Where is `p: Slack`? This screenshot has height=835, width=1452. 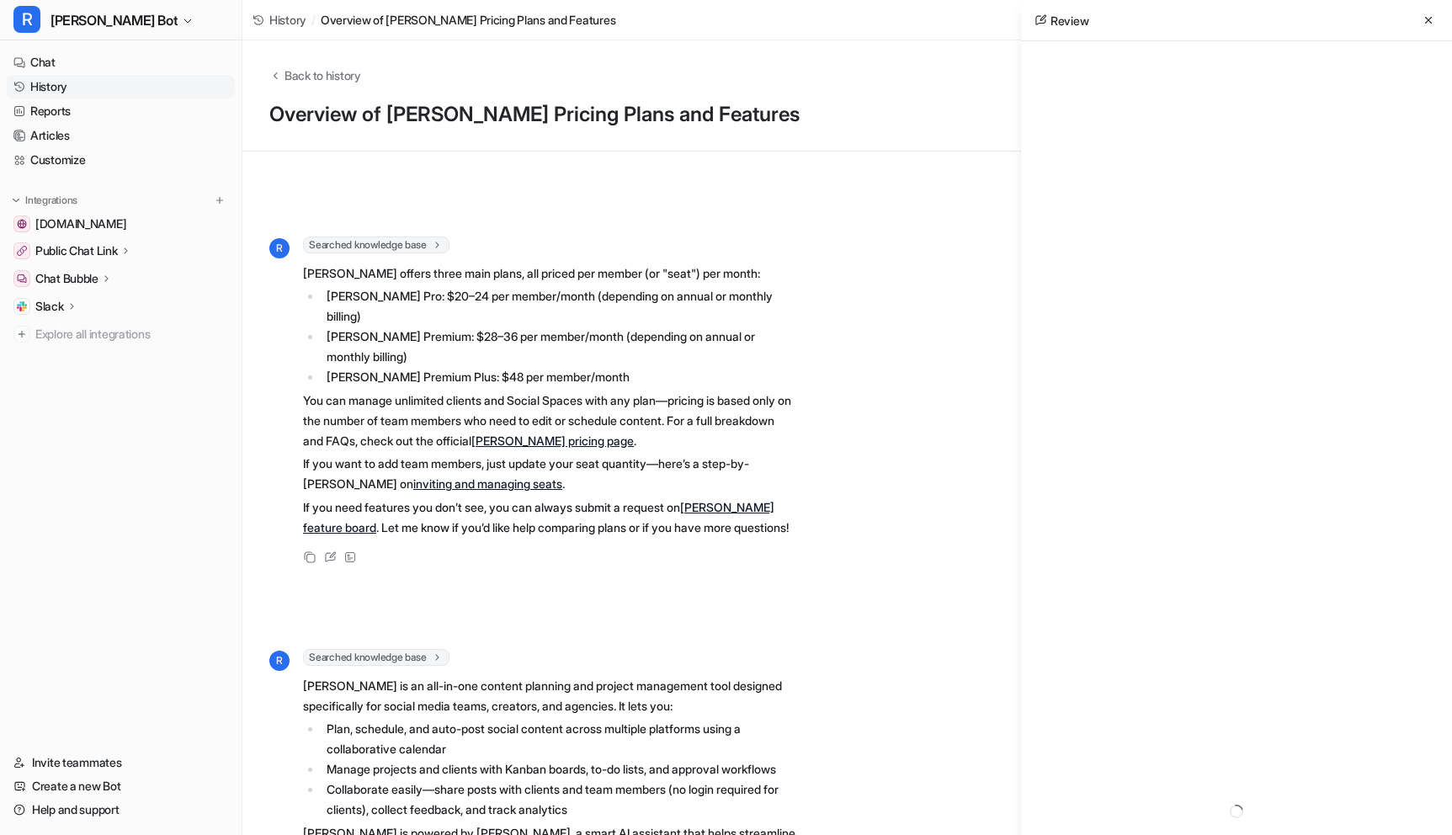
p: Slack is located at coordinates (50, 306).